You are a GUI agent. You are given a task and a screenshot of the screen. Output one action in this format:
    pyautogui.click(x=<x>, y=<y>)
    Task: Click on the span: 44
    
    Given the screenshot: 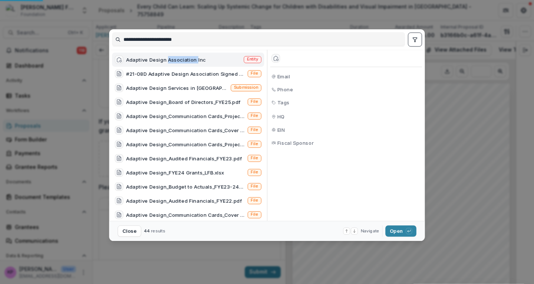 What is the action you would take?
    pyautogui.click(x=146, y=231)
    